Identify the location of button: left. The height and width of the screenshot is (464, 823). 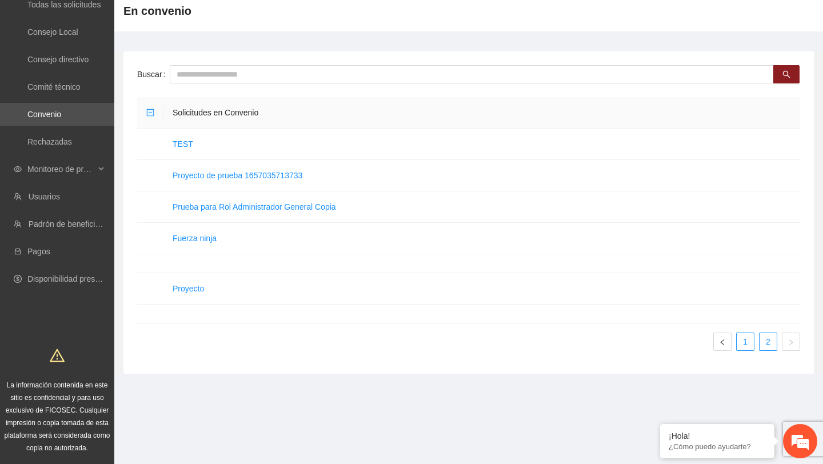
(722, 342).